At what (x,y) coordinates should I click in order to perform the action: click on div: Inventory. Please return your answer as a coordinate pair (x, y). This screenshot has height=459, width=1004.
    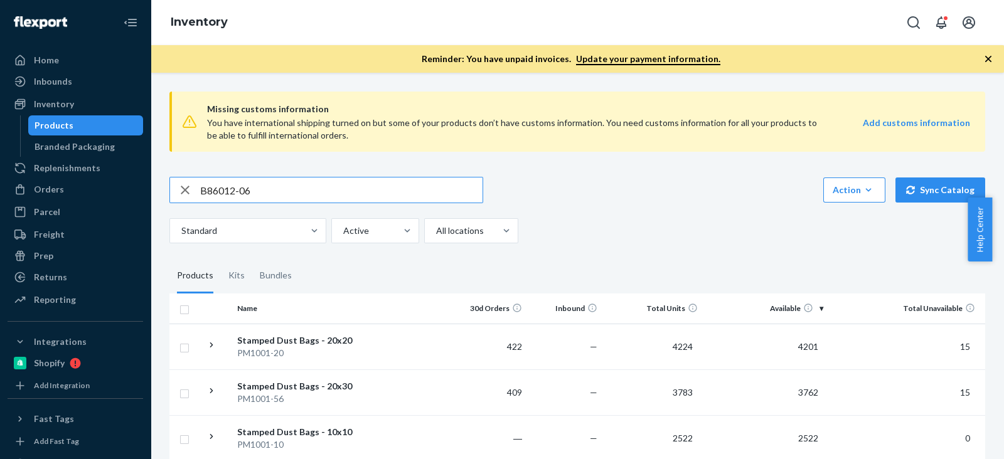
    Looking at the image, I should click on (54, 104).